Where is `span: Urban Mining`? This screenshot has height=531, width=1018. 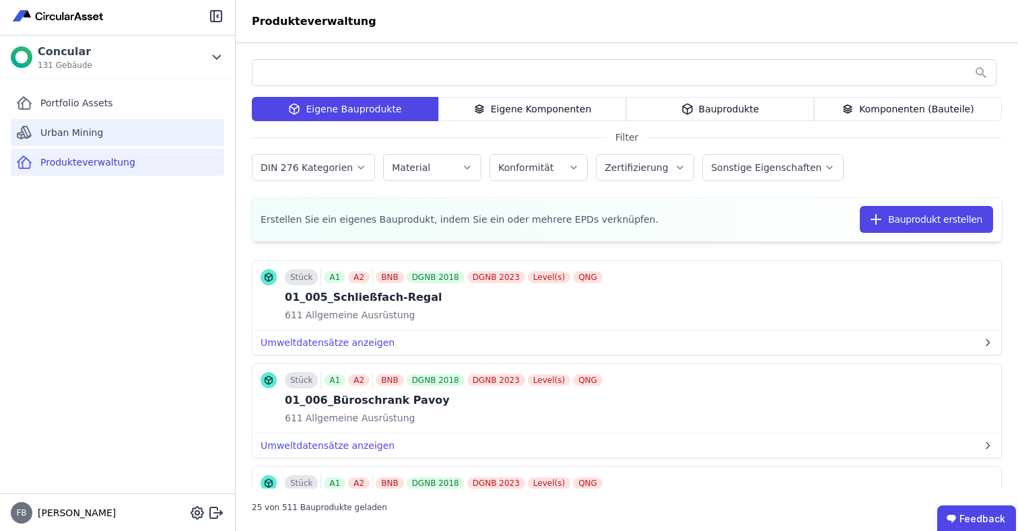
span: Urban Mining is located at coordinates (71, 133).